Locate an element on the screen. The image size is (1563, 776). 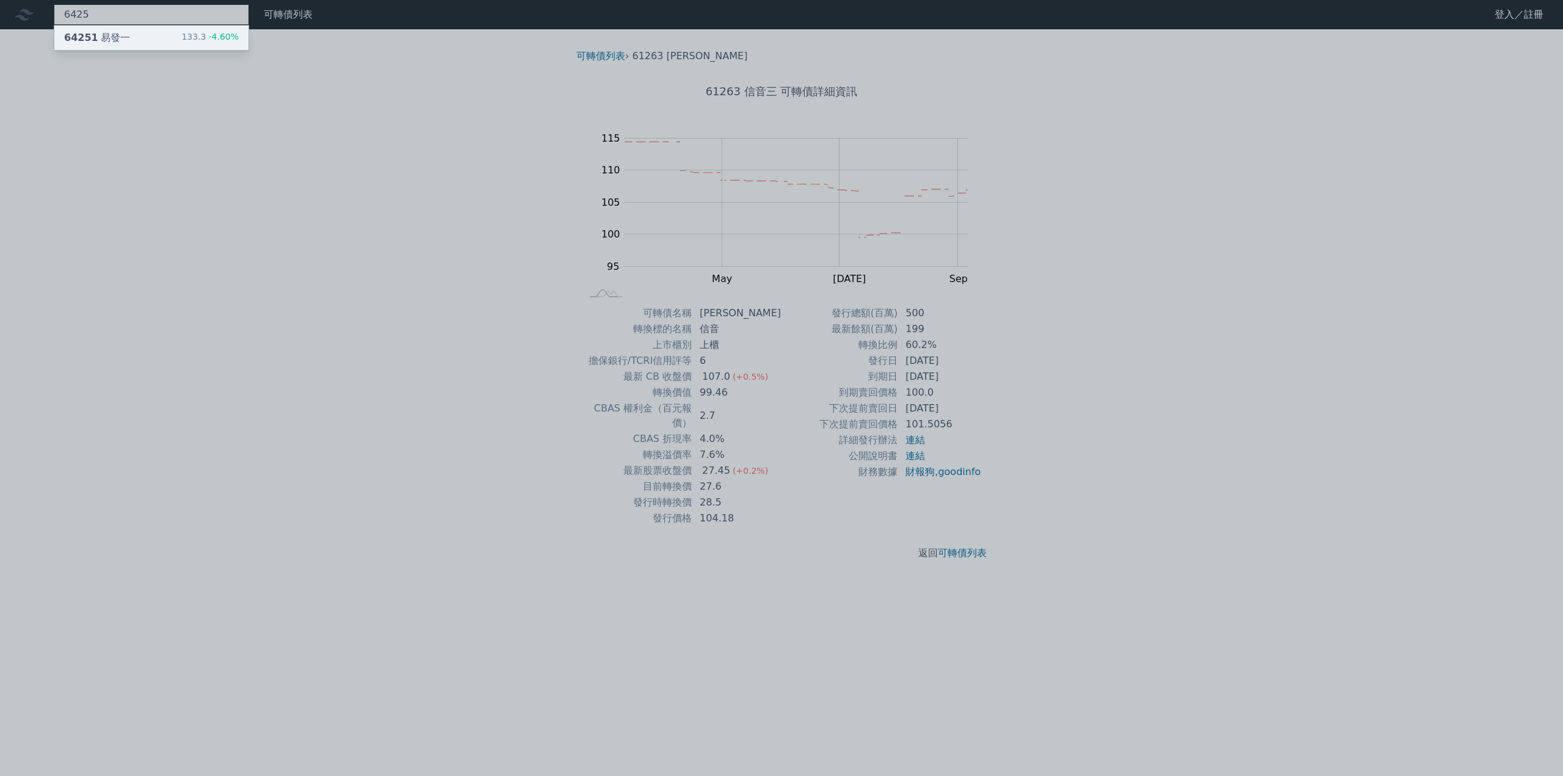
div: 133.3 is located at coordinates (210, 38).